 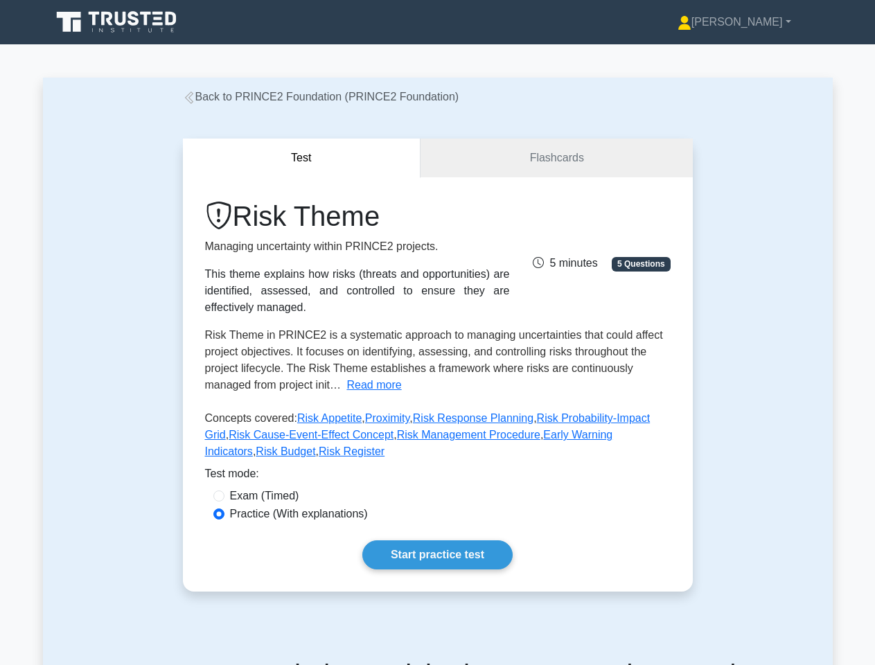 I want to click on a: Flashcards, so click(x=556, y=158).